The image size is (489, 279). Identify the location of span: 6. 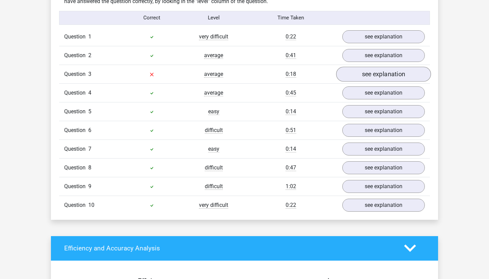
(90, 130).